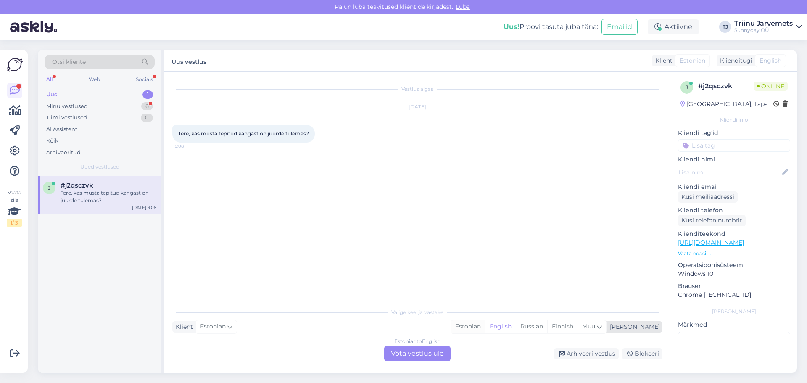 The height and width of the screenshot is (383, 807). Describe the element at coordinates (734, 145) in the screenshot. I see `input: Lisa tag` at that location.